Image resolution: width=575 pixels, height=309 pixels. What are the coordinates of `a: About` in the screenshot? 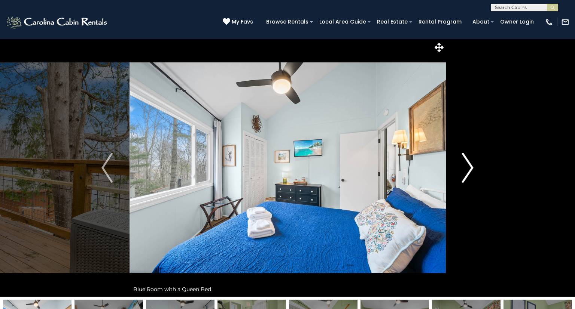 It's located at (480, 22).